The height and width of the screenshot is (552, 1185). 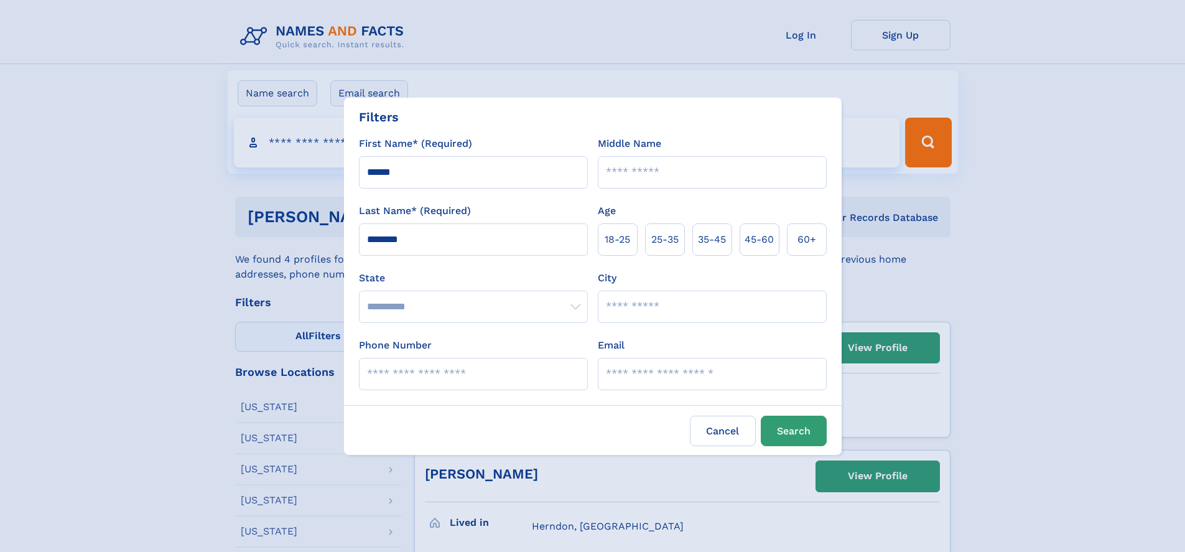 I want to click on span: 35‑45, so click(x=712, y=240).